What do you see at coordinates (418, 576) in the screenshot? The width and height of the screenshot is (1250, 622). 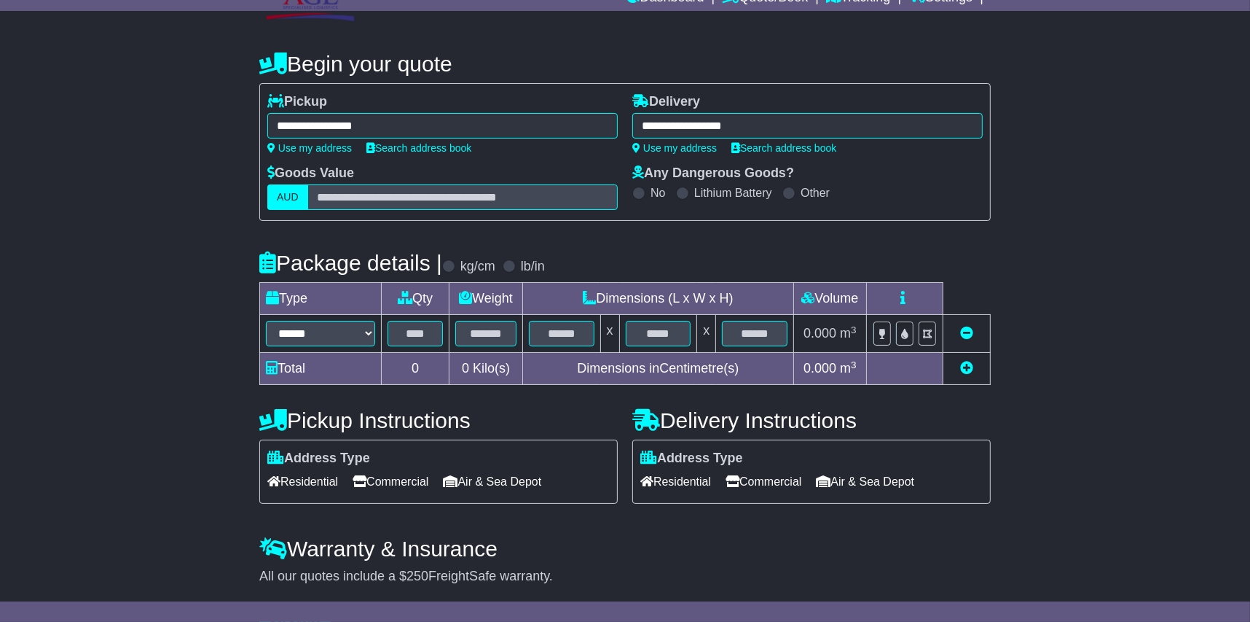 I see `span: 250` at bounding box center [418, 576].